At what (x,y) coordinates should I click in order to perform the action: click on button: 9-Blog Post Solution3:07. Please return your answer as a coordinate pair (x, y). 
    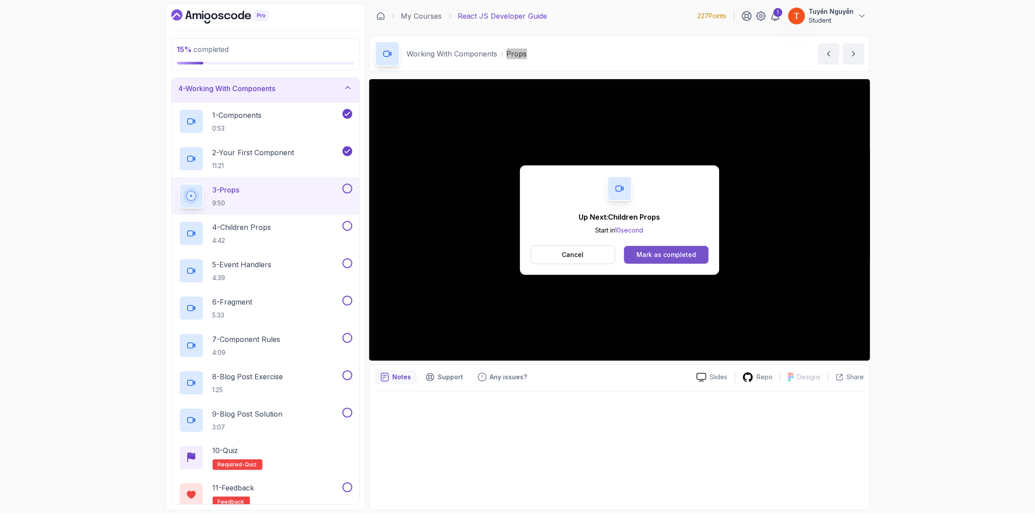
    Looking at the image, I should click on (266, 420).